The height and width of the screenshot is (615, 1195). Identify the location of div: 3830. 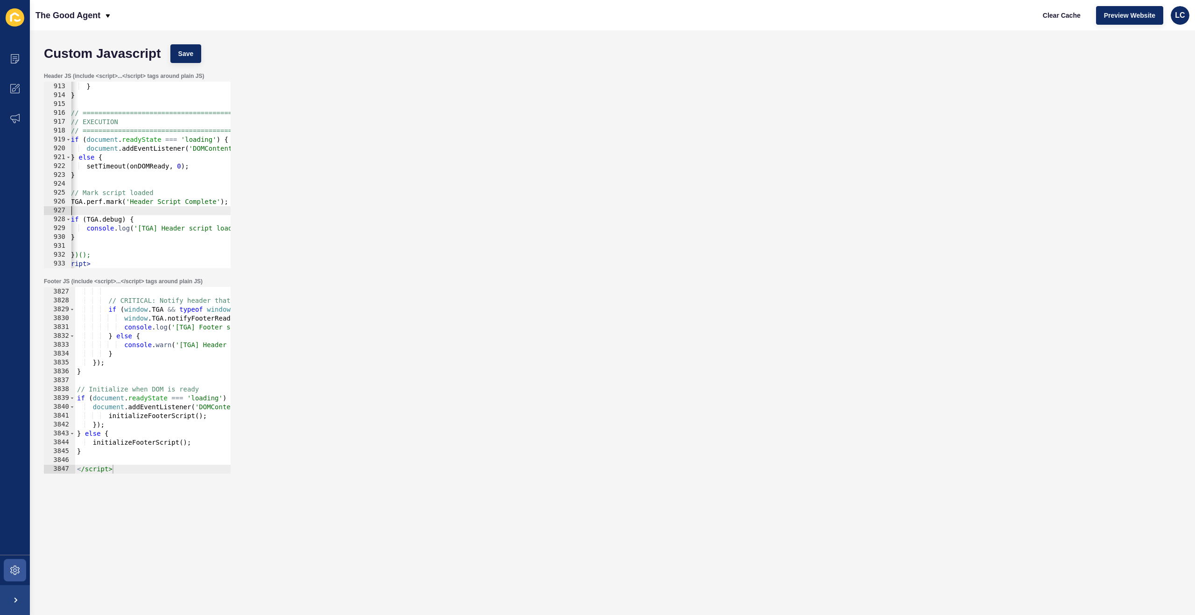
(59, 318).